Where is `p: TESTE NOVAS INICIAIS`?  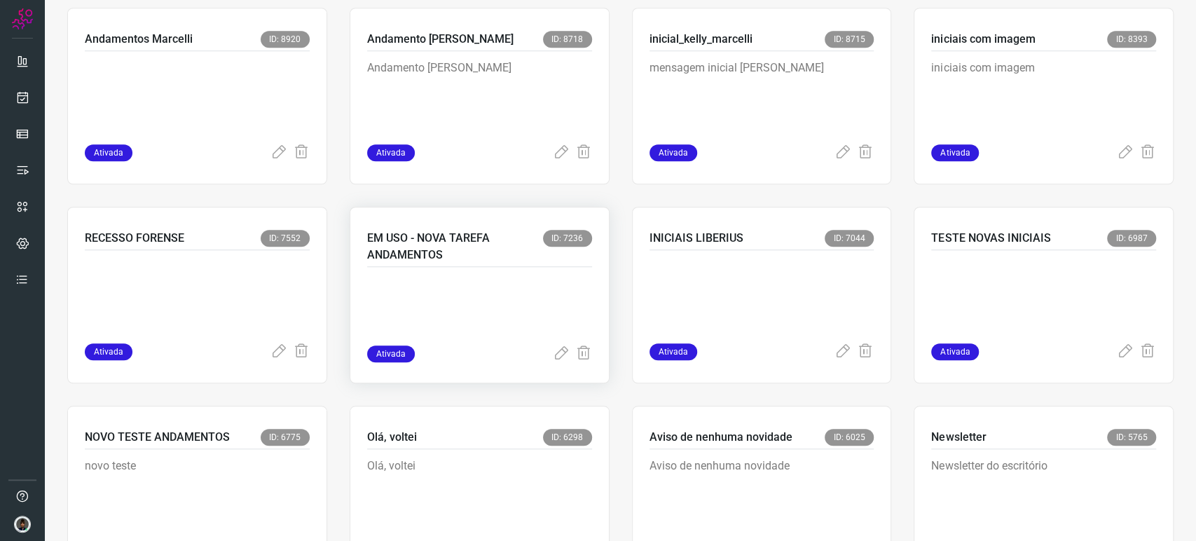 p: TESTE NOVAS INICIAIS is located at coordinates (991, 238).